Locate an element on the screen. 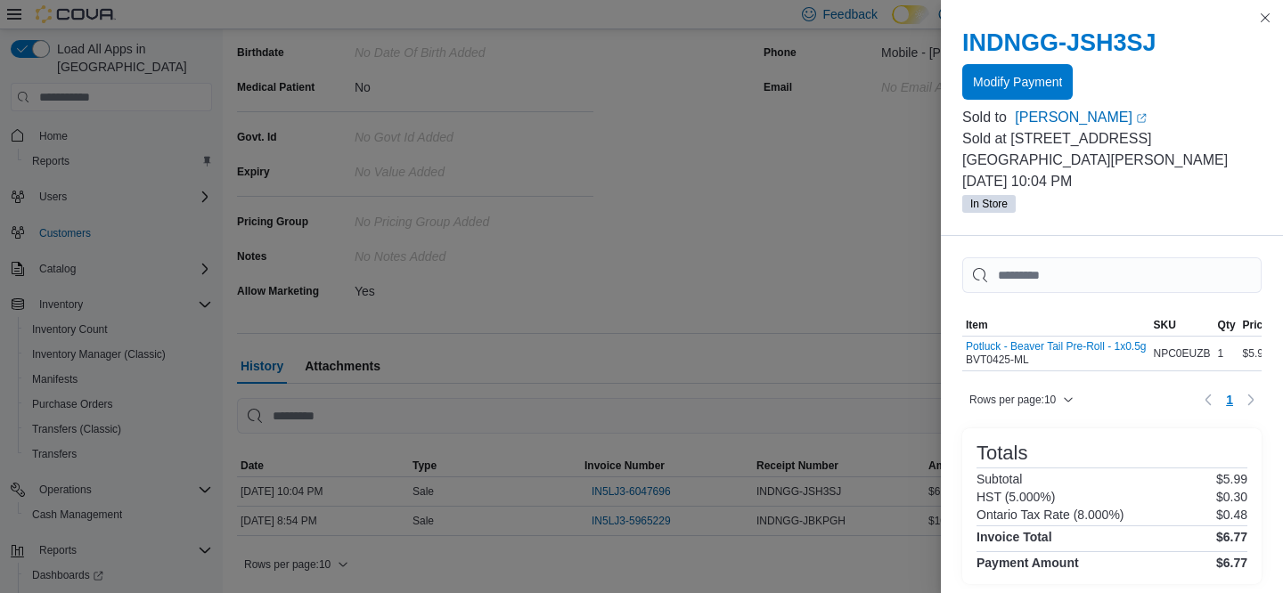 This screenshot has width=1283, height=593. svg: External link is located at coordinates (1141, 118).